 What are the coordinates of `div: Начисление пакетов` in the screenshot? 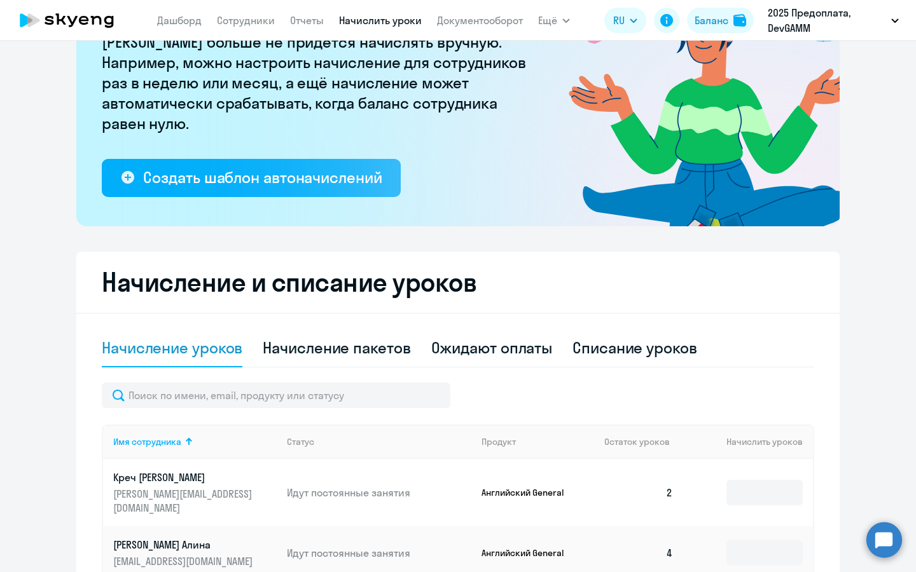 It's located at (336, 348).